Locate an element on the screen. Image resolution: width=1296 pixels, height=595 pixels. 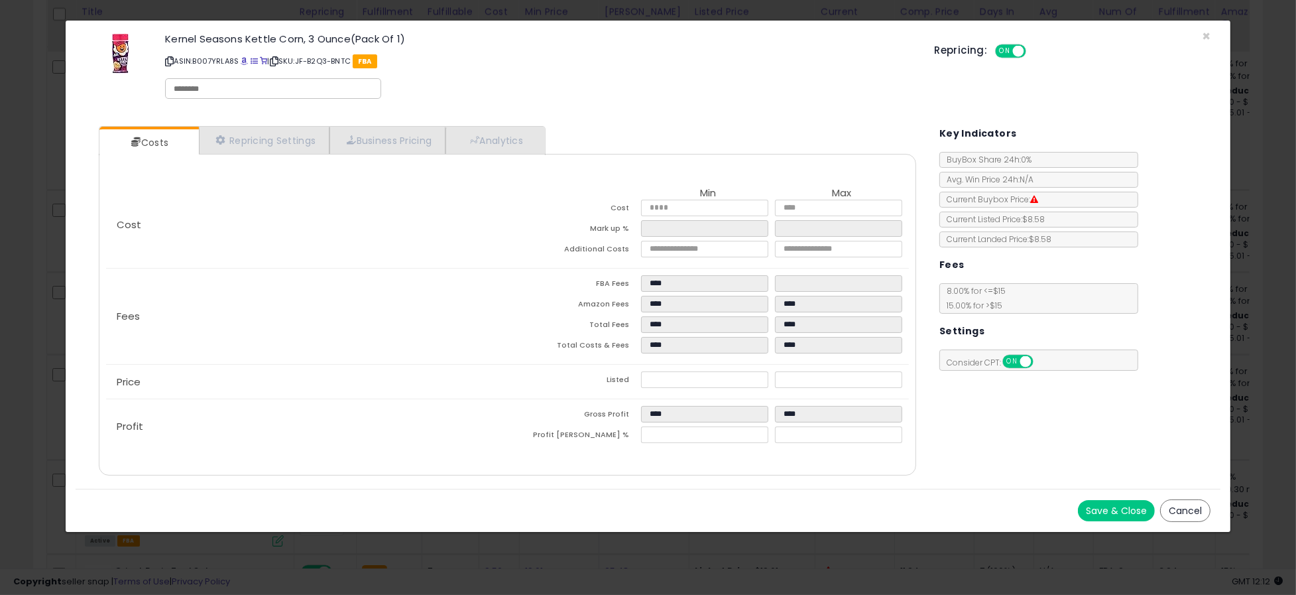
a: Your listing only is located at coordinates (263, 61).